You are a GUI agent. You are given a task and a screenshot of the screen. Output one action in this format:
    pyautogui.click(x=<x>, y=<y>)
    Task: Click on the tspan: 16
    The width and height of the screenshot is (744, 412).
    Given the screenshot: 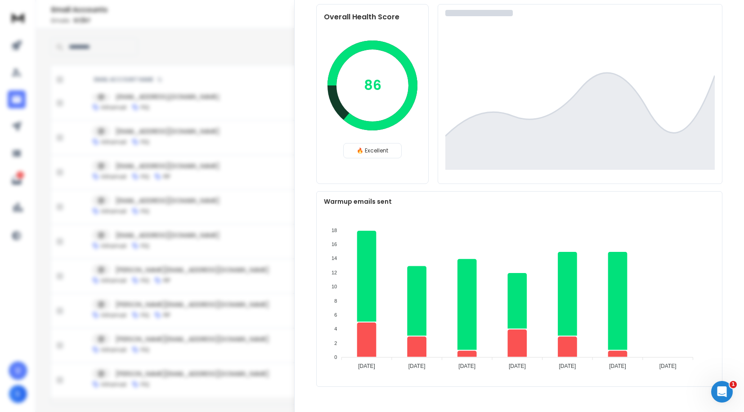 What is the action you would take?
    pyautogui.click(x=334, y=244)
    